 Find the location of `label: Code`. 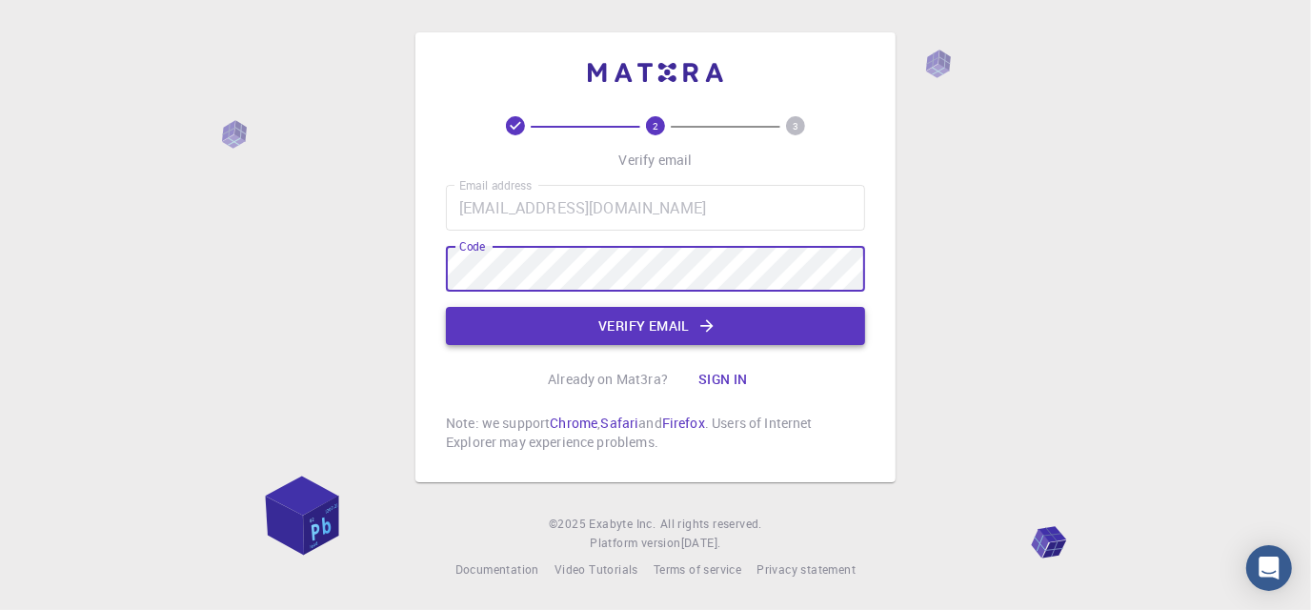

label: Code is located at coordinates (472, 246).